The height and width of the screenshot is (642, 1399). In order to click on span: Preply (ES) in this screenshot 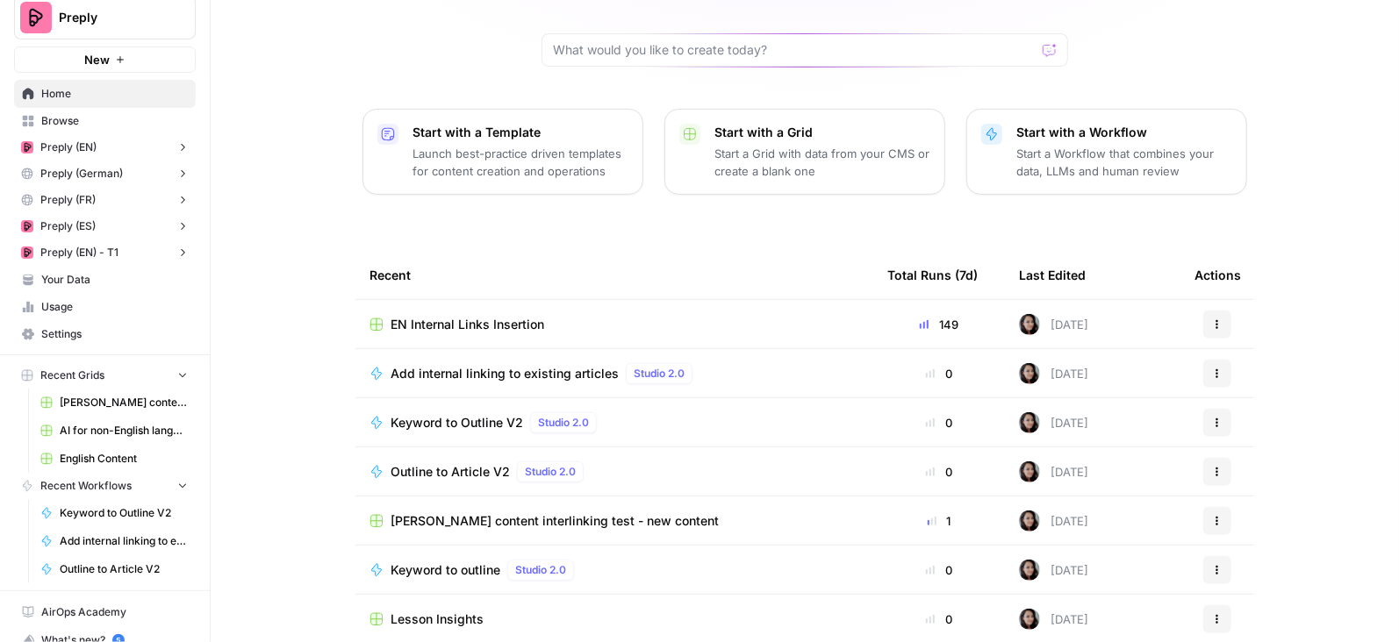, I will do `click(68, 226)`.